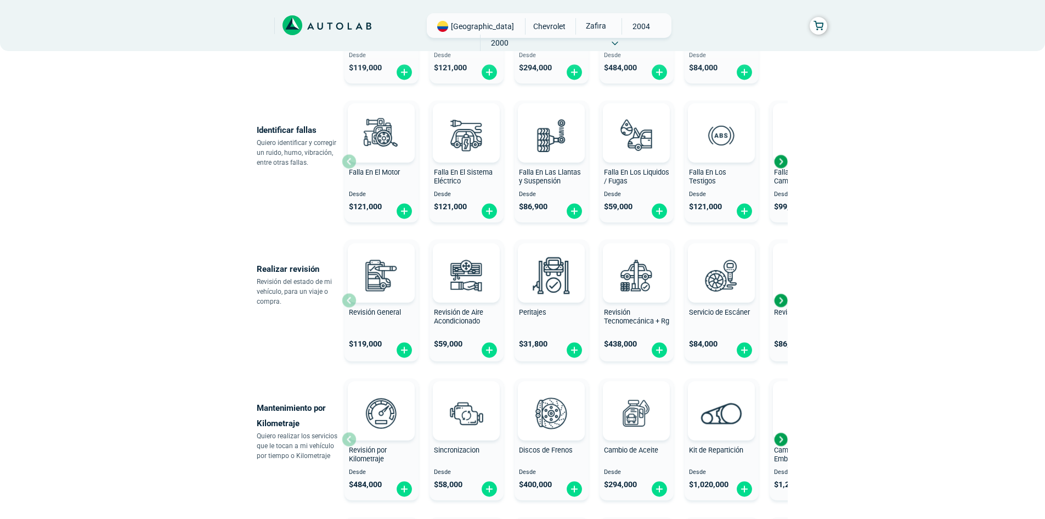 The height and width of the screenshot is (519, 1045). Describe the element at coordinates (722, 413) in the screenshot. I see `img: correa_de_reparticion-v3.svg` at that location.